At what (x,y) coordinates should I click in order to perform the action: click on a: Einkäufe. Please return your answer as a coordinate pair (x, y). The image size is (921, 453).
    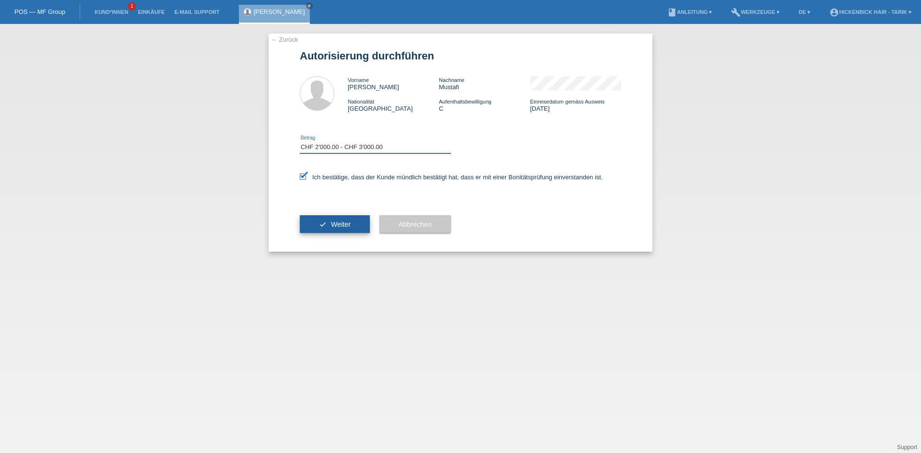
    Looking at the image, I should click on (151, 12).